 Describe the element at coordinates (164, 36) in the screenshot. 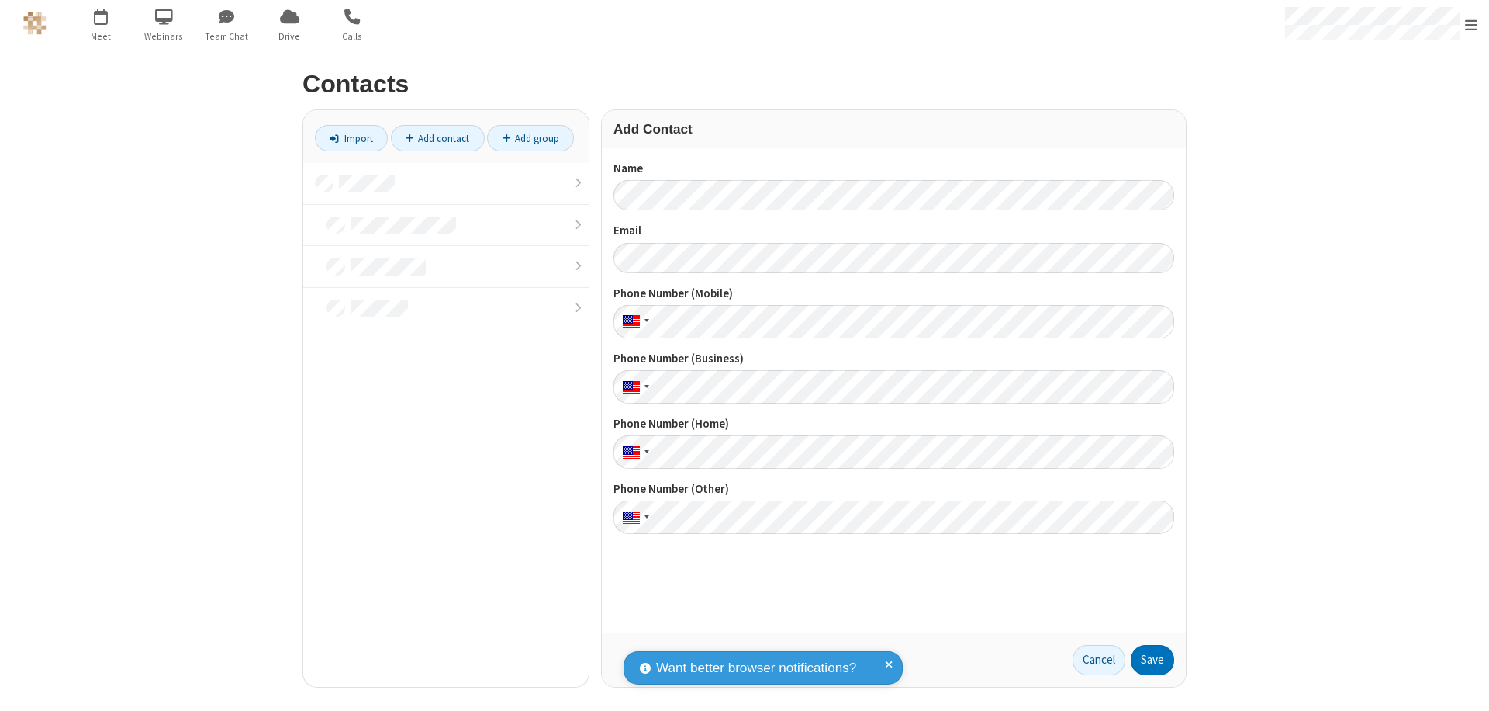

I see `span: Webinars` at that location.